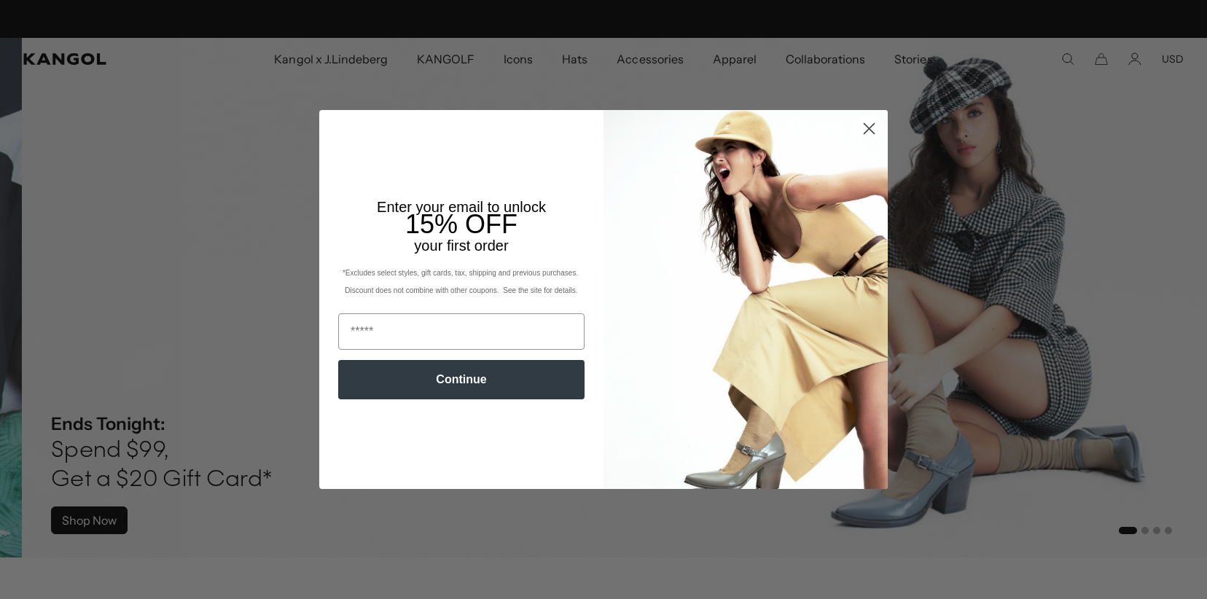  Describe the element at coordinates (461, 281) in the screenshot. I see `span: *Excludes select styles, gift cards, tax, shipping and previous purchases. Discount does not comb...` at that location.